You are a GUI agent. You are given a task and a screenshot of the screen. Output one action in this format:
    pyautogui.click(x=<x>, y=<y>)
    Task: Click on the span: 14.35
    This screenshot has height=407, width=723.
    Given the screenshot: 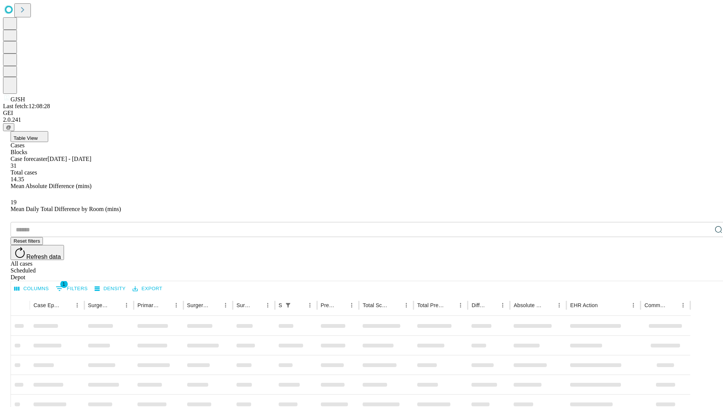 What is the action you would take?
    pyautogui.click(x=17, y=179)
    